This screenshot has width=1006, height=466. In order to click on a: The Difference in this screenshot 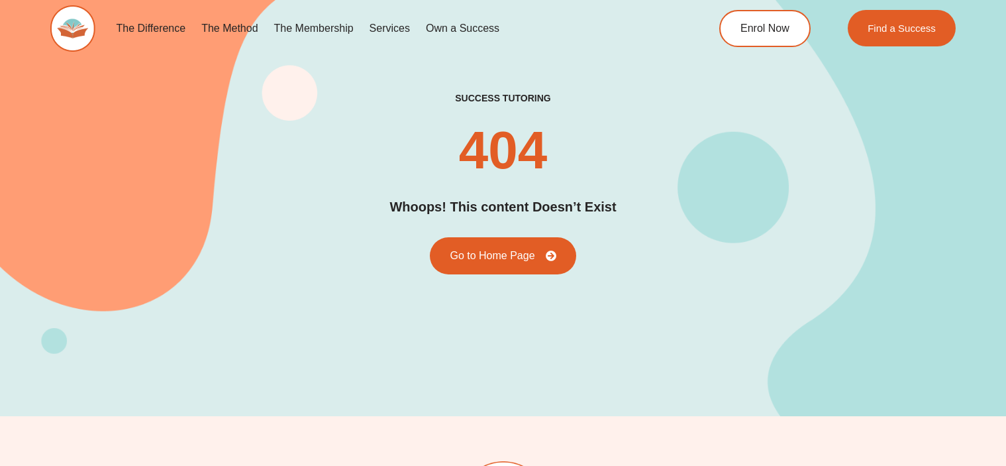, I will do `click(151, 28)`.